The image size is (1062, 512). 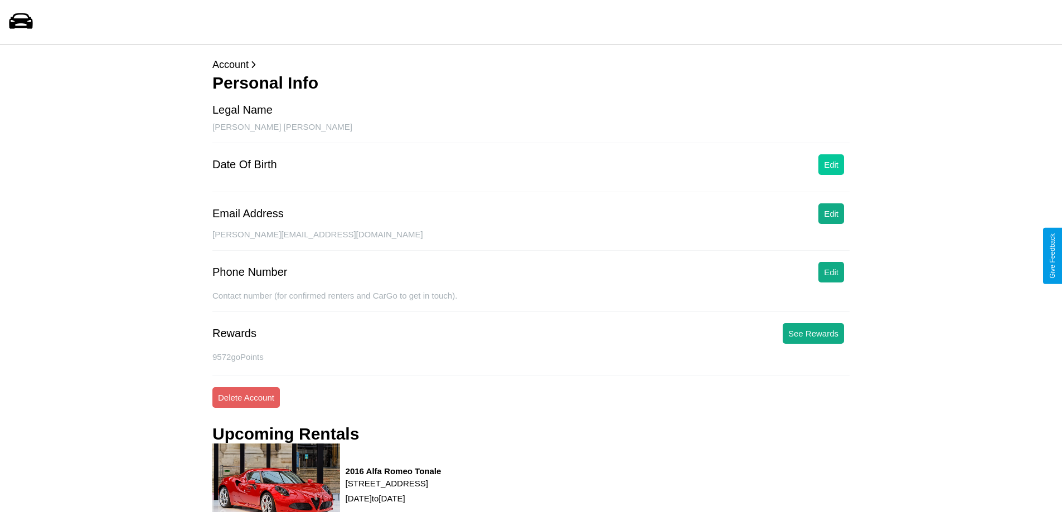 What do you see at coordinates (530, 83) in the screenshot?
I see `h3: Personal Info` at bounding box center [530, 83].